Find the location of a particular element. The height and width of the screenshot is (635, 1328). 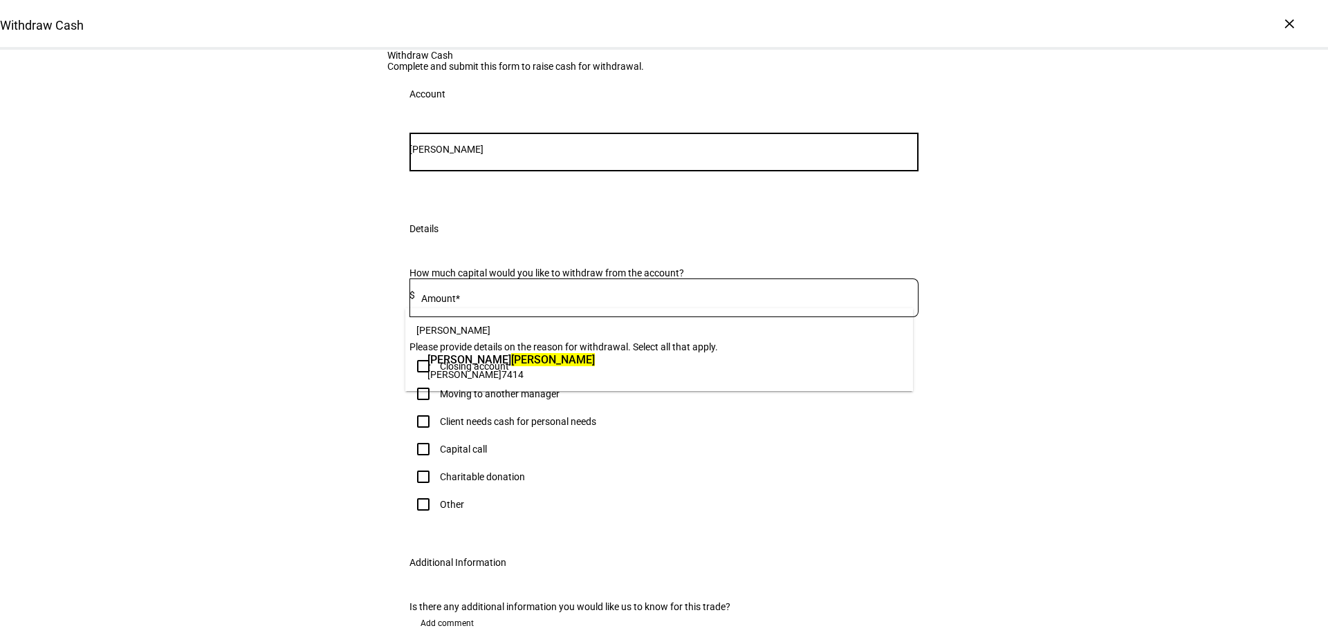

div: Account is located at coordinates (427, 94).